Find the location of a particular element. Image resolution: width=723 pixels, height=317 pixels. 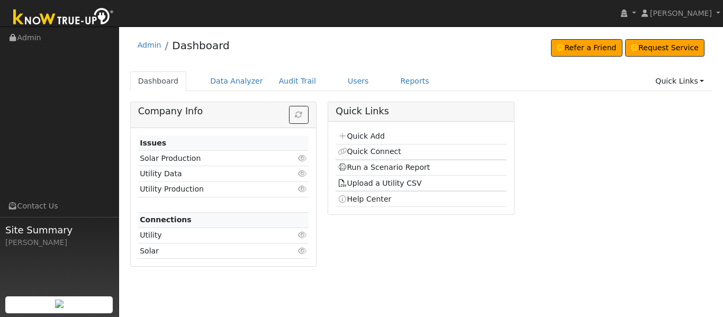

a: Audit Trail is located at coordinates (297, 81).